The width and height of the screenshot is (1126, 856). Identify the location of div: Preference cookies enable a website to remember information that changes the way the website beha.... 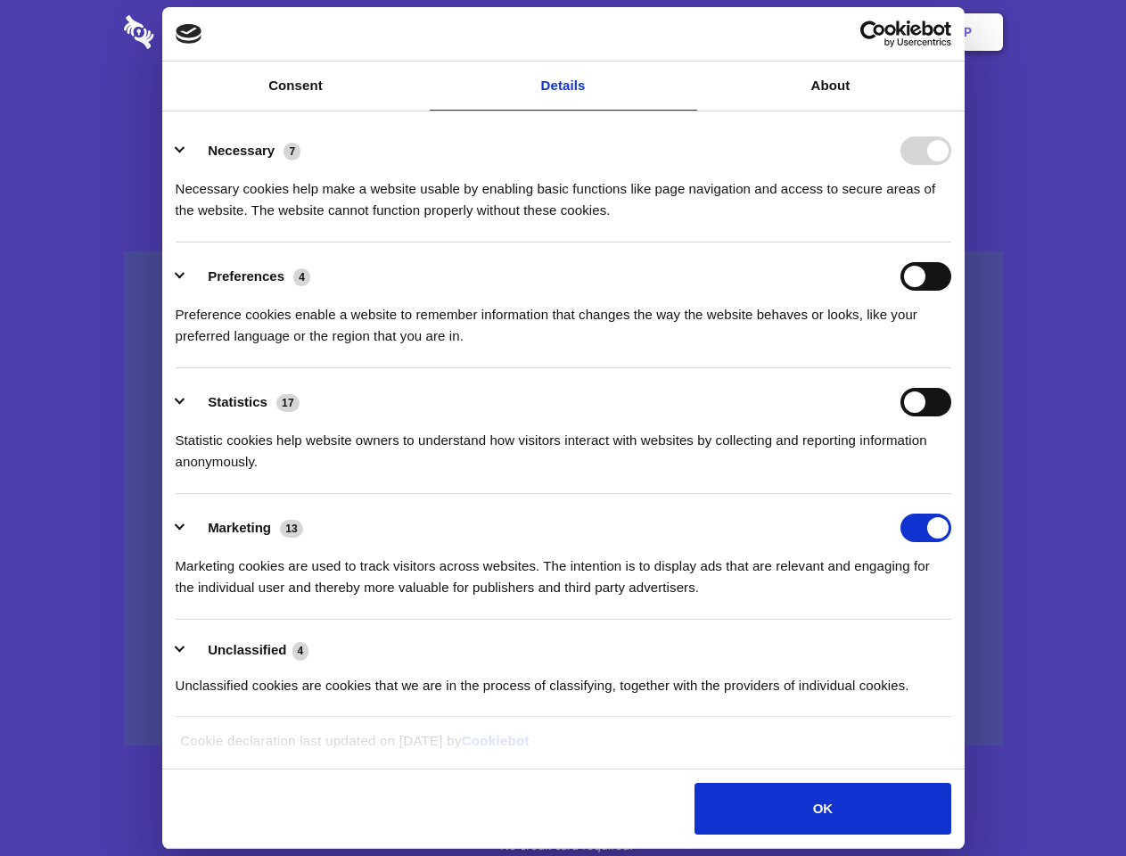
(564, 318).